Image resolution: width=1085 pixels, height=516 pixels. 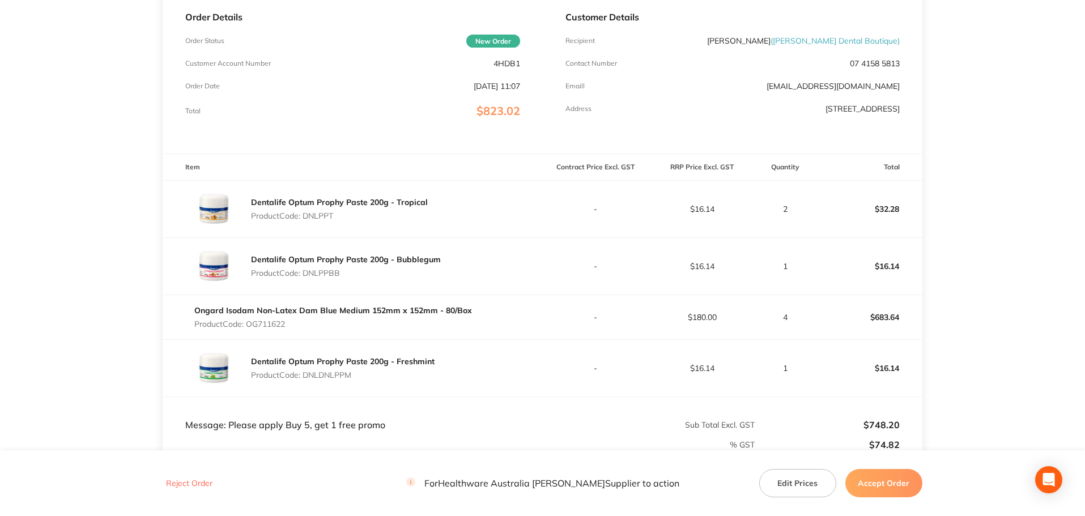 What do you see at coordinates (353, 17) in the screenshot?
I see `p: Order Details` at bounding box center [353, 17].